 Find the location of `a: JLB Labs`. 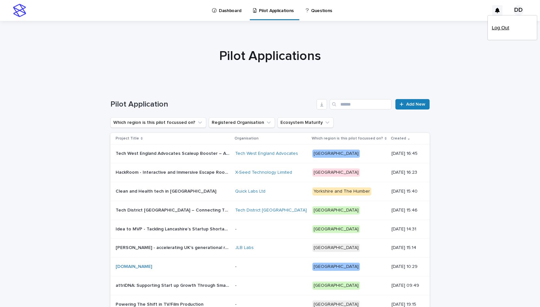

a: JLB Labs is located at coordinates (244, 247).